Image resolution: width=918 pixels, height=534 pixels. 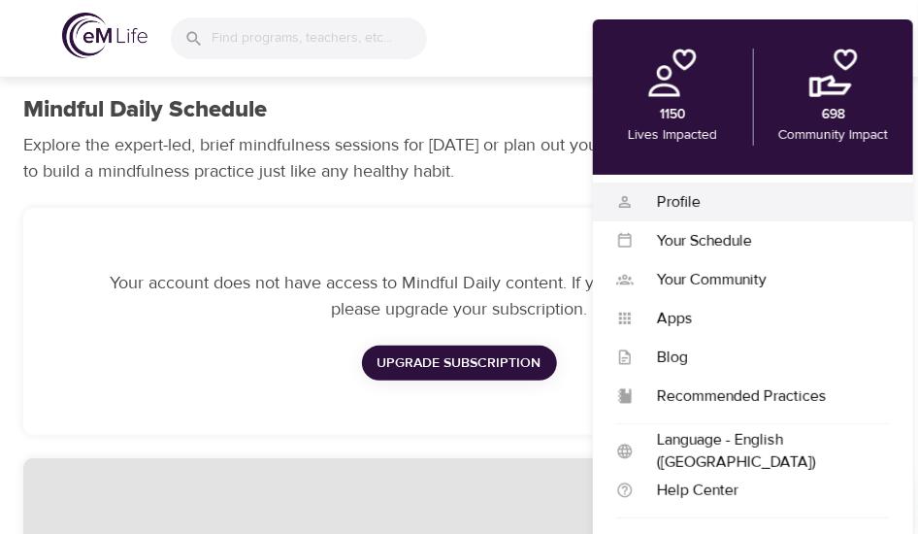 I want to click on img: logo, so click(x=105, y=35).